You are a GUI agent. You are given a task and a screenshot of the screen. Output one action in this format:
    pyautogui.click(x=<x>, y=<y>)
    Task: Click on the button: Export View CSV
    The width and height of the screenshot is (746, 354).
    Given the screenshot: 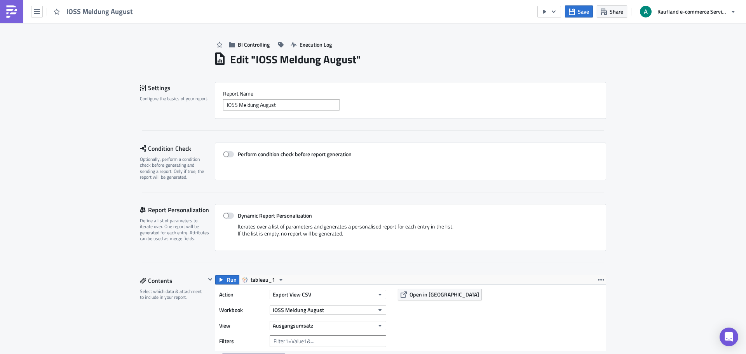 What is the action you would take?
    pyautogui.click(x=328, y=294)
    